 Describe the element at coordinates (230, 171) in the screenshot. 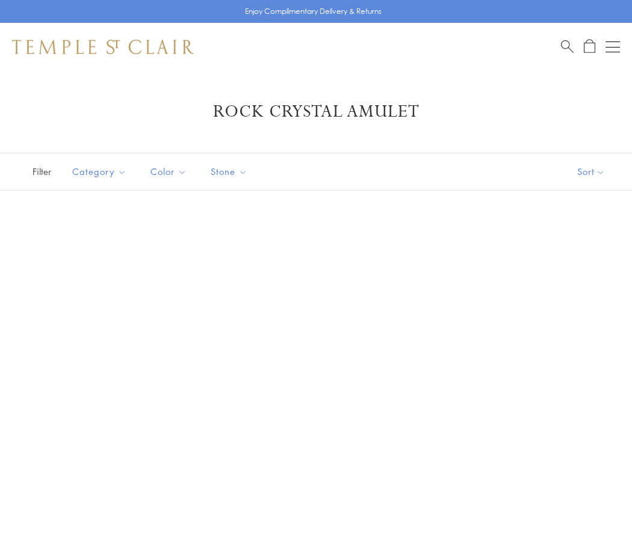

I see `span: Stone` at that location.